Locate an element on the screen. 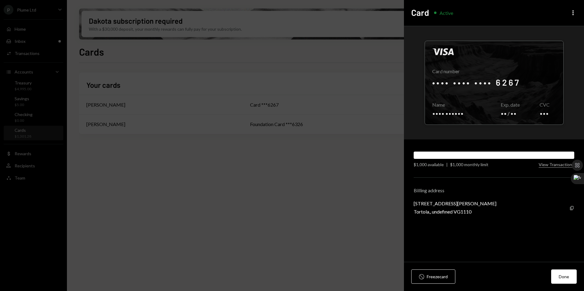 The width and height of the screenshot is (584, 291). h2: Card is located at coordinates (420, 12).